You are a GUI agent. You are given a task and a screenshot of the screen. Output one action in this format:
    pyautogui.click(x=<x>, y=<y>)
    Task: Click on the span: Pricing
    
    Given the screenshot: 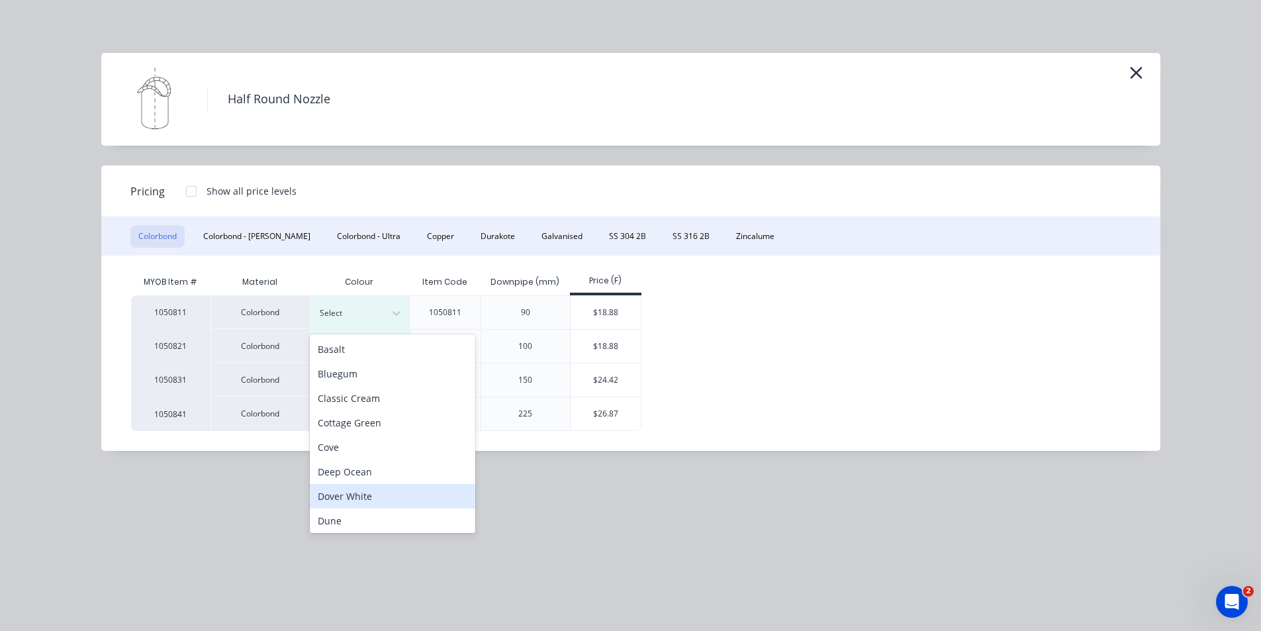 What is the action you would take?
    pyautogui.click(x=148, y=191)
    